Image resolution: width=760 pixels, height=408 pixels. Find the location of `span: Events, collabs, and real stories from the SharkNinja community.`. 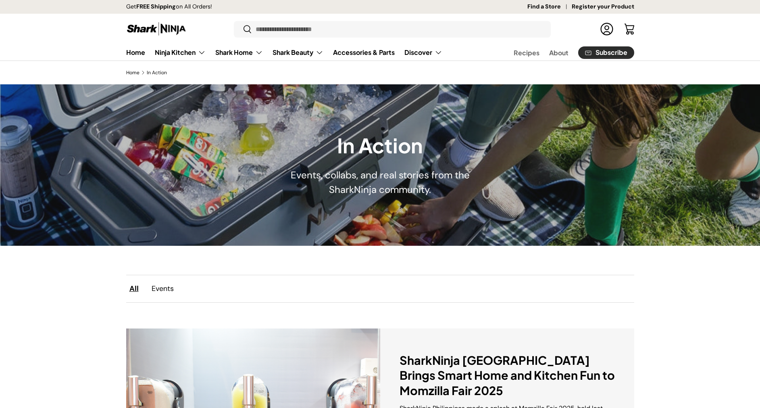

span: Events, collabs, and real stories from the SharkNinja community. is located at coordinates (380, 182).